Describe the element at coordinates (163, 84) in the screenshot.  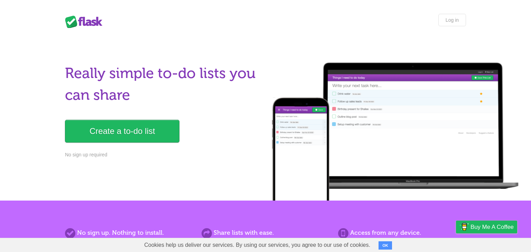
I see `h1: Really simple to-do lists you can share` at that location.